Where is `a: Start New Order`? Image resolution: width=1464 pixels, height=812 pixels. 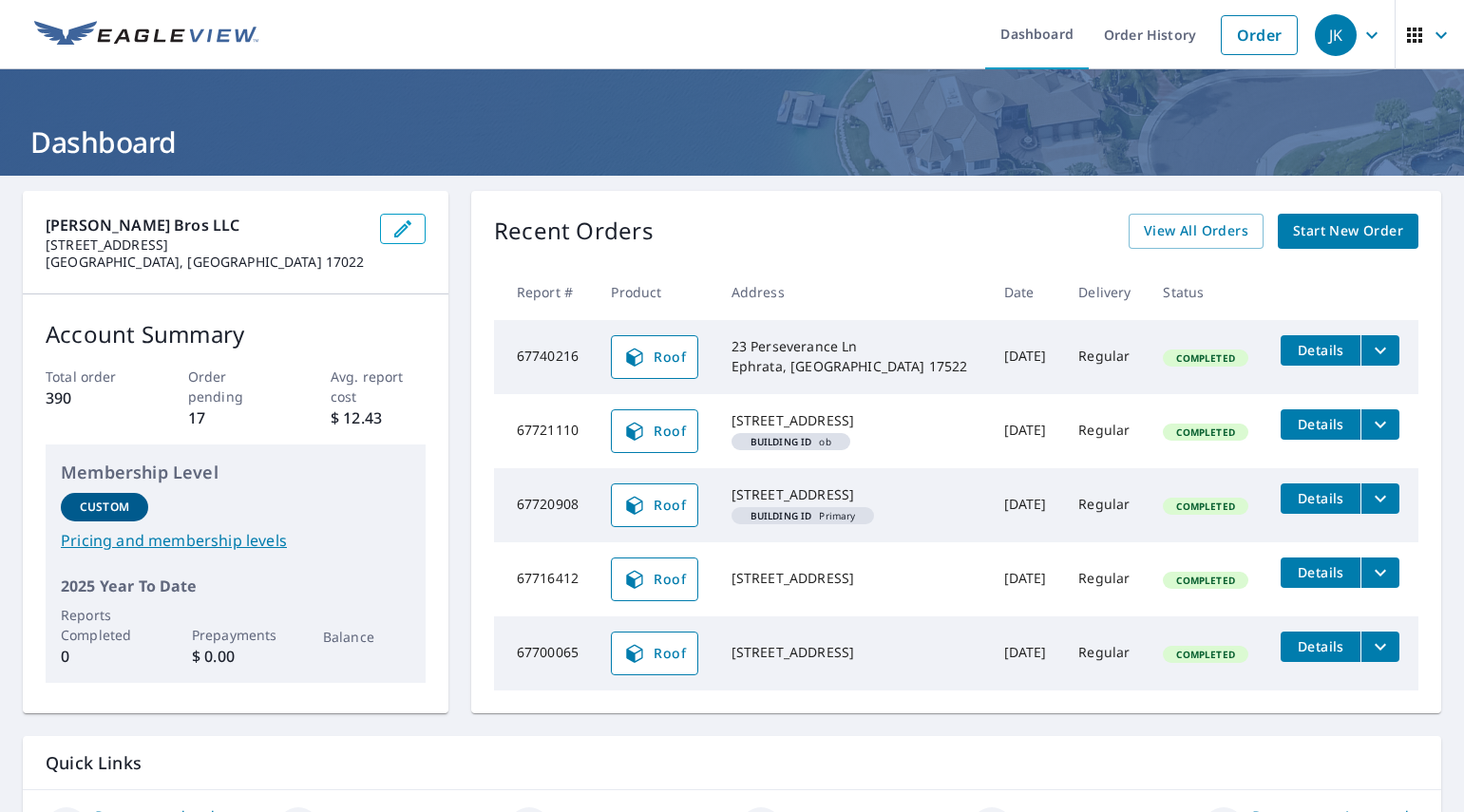
a: Start New Order is located at coordinates (1348, 231).